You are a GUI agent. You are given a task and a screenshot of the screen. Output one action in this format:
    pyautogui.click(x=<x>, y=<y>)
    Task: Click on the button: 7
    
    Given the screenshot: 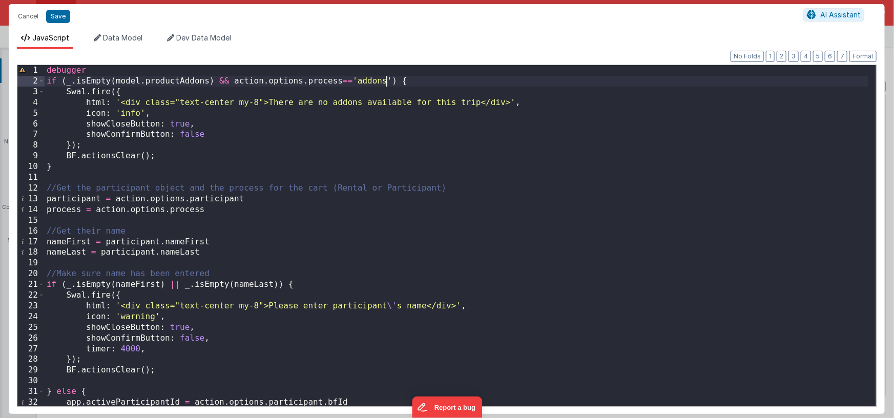 What is the action you would take?
    pyautogui.click(x=842, y=56)
    